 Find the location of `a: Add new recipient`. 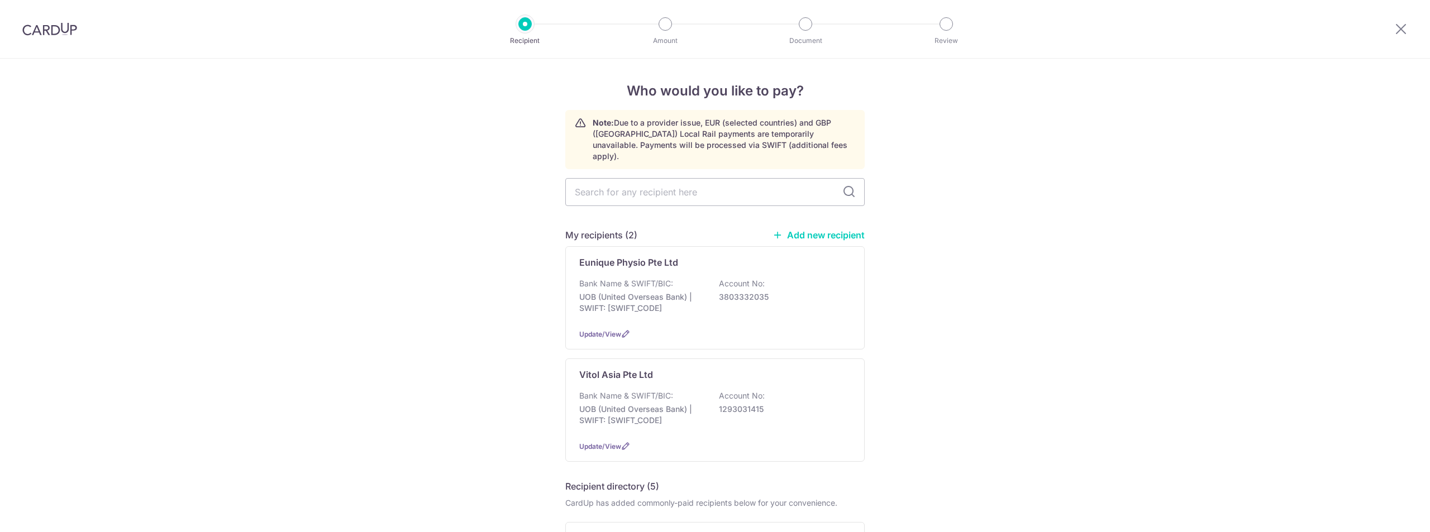

a: Add new recipient is located at coordinates (818, 235).